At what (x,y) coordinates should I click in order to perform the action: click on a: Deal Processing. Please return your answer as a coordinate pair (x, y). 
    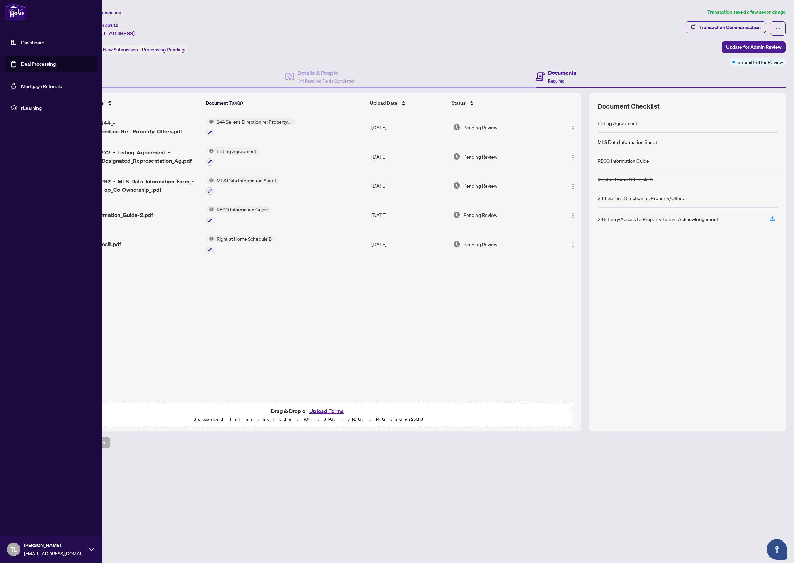
    Looking at the image, I should click on (38, 64).